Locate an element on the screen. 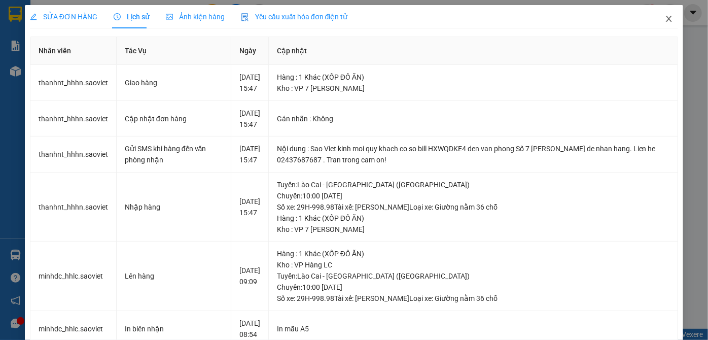 The image size is (708, 340). div: Nhập hàng is located at coordinates (174, 207).